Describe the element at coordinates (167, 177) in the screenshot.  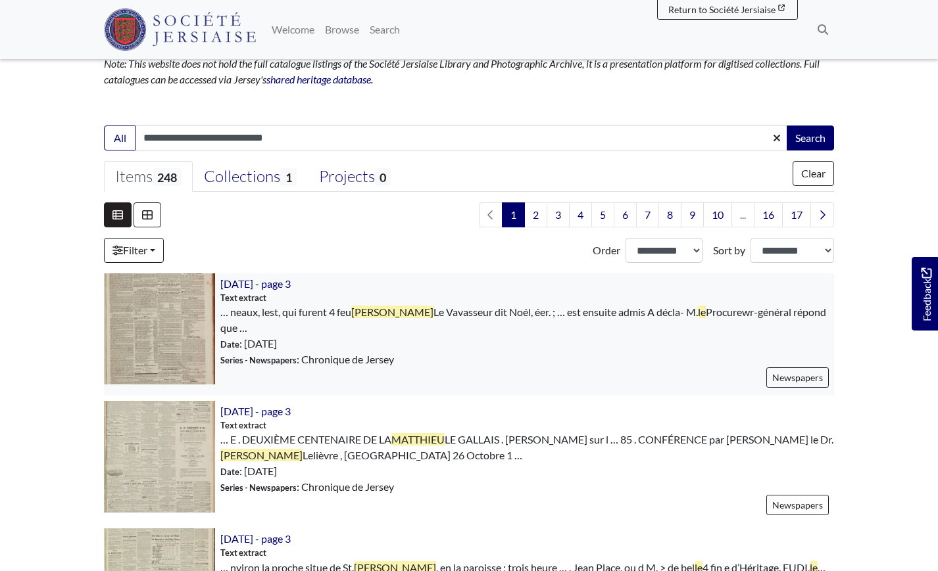
I see `span: 248` at that location.